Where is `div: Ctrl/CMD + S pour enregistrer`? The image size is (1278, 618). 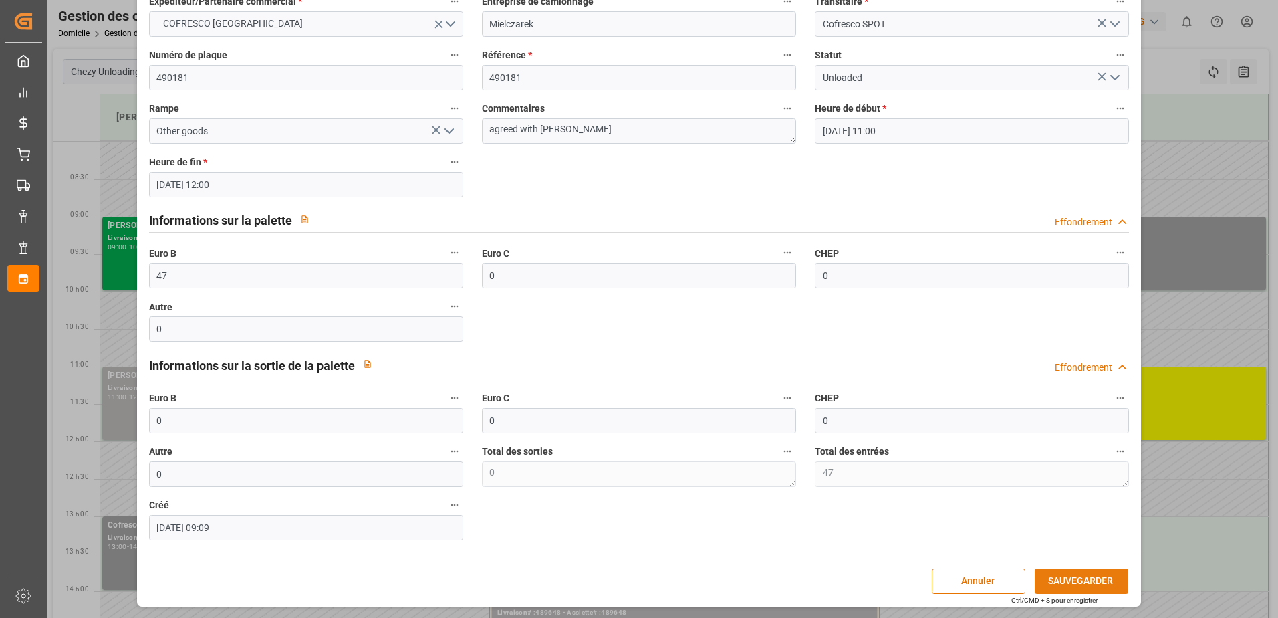 div: Ctrl/CMD + S pour enregistrer is located at coordinates (1054, 600).